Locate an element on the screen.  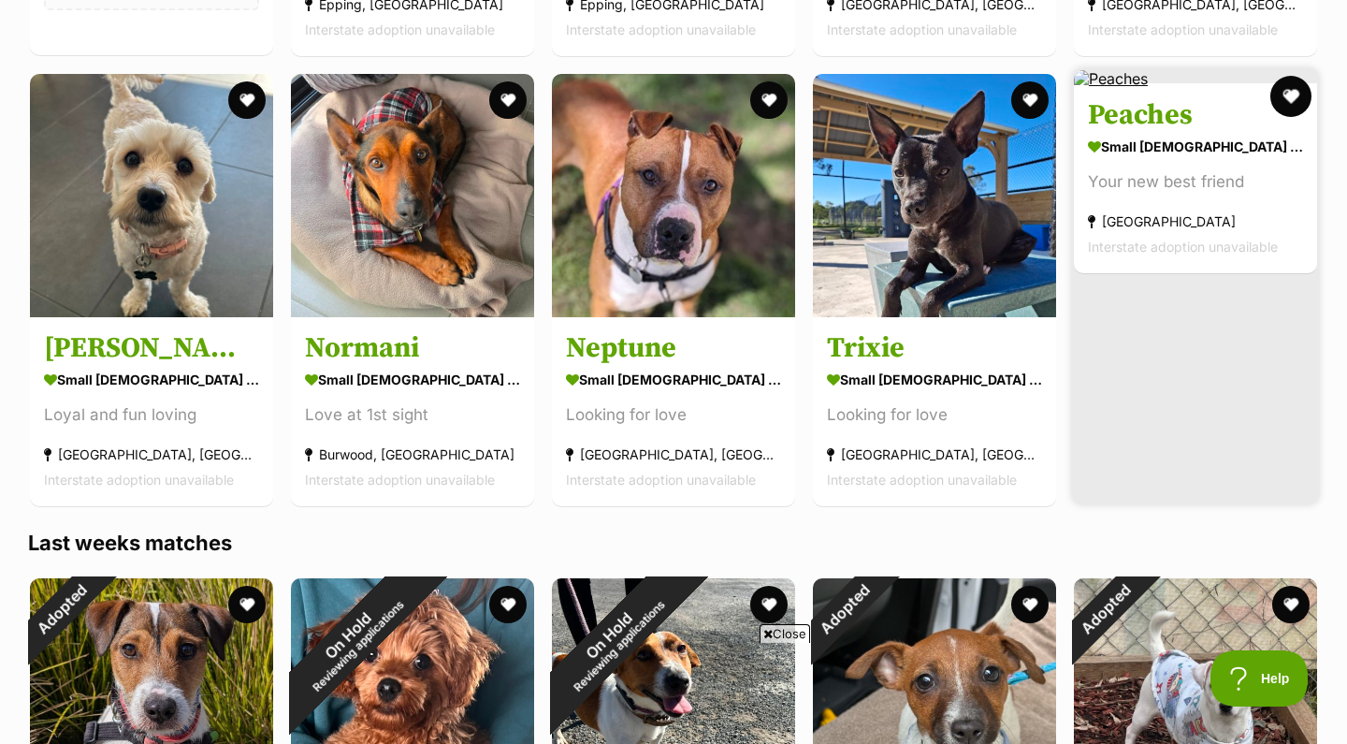
div: Loyal and fun loving is located at coordinates (152, 415).